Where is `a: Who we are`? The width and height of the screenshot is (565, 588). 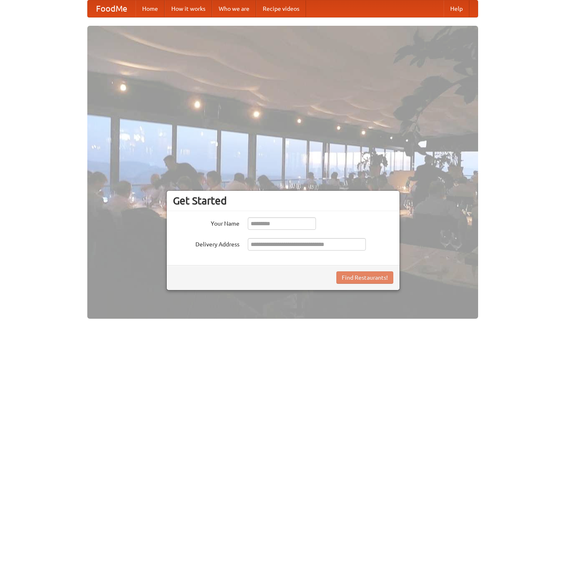
a: Who we are is located at coordinates (234, 9).